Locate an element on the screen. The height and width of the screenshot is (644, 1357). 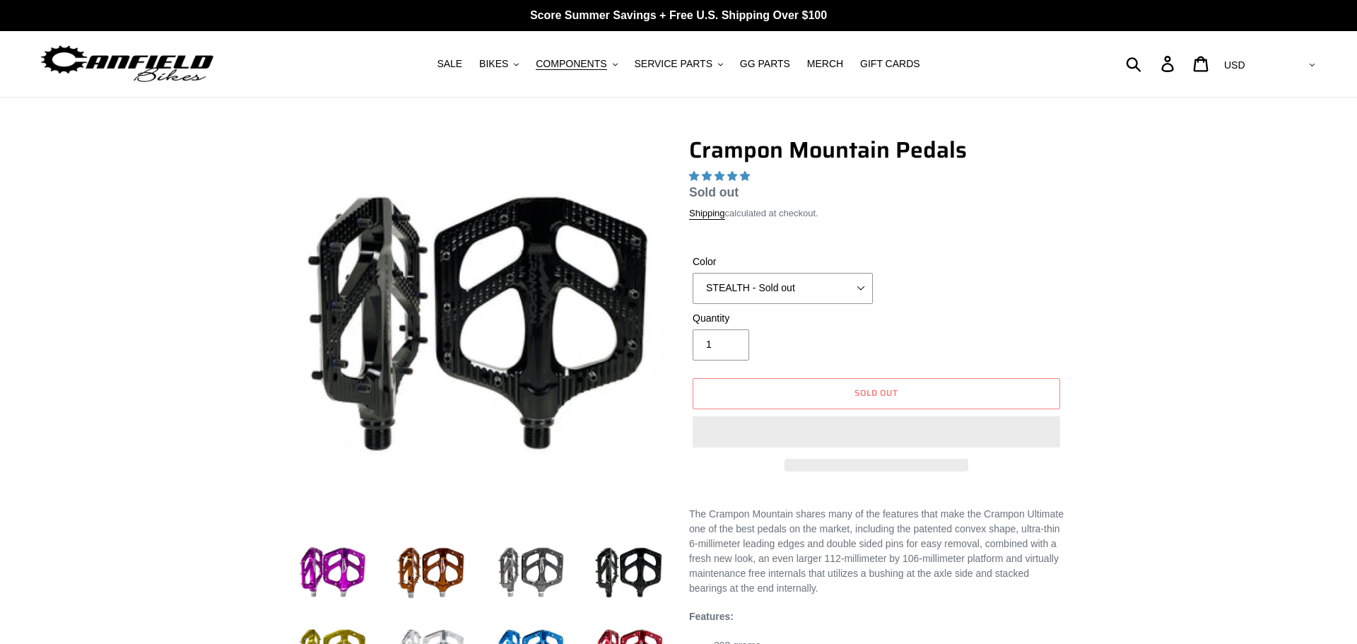
button: COMPONENTS is located at coordinates (576, 64).